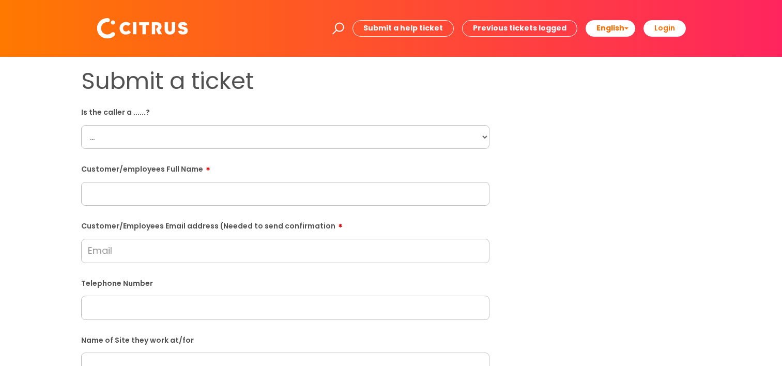 Image resolution: width=782 pixels, height=366 pixels. Describe the element at coordinates (285, 224) in the screenshot. I see `label: Customer/Employees Email address (Needed to send confirmation` at that location.